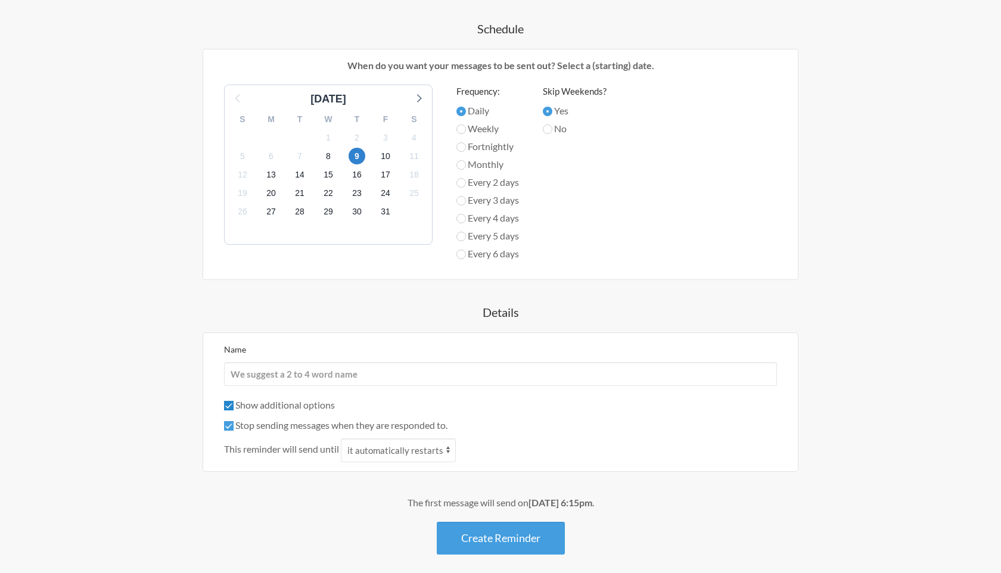 Image resolution: width=1001 pixels, height=573 pixels. Describe the element at coordinates (461, 254) in the screenshot. I see `input: Every 6 days` at that location.